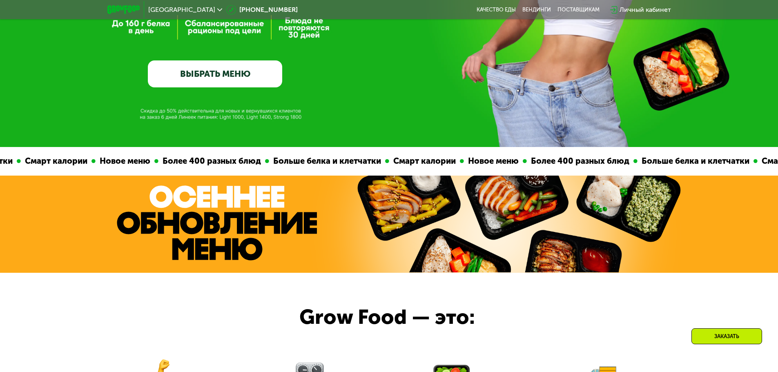 The height and width of the screenshot is (372, 778). I want to click on div: Заказать, so click(727, 336).